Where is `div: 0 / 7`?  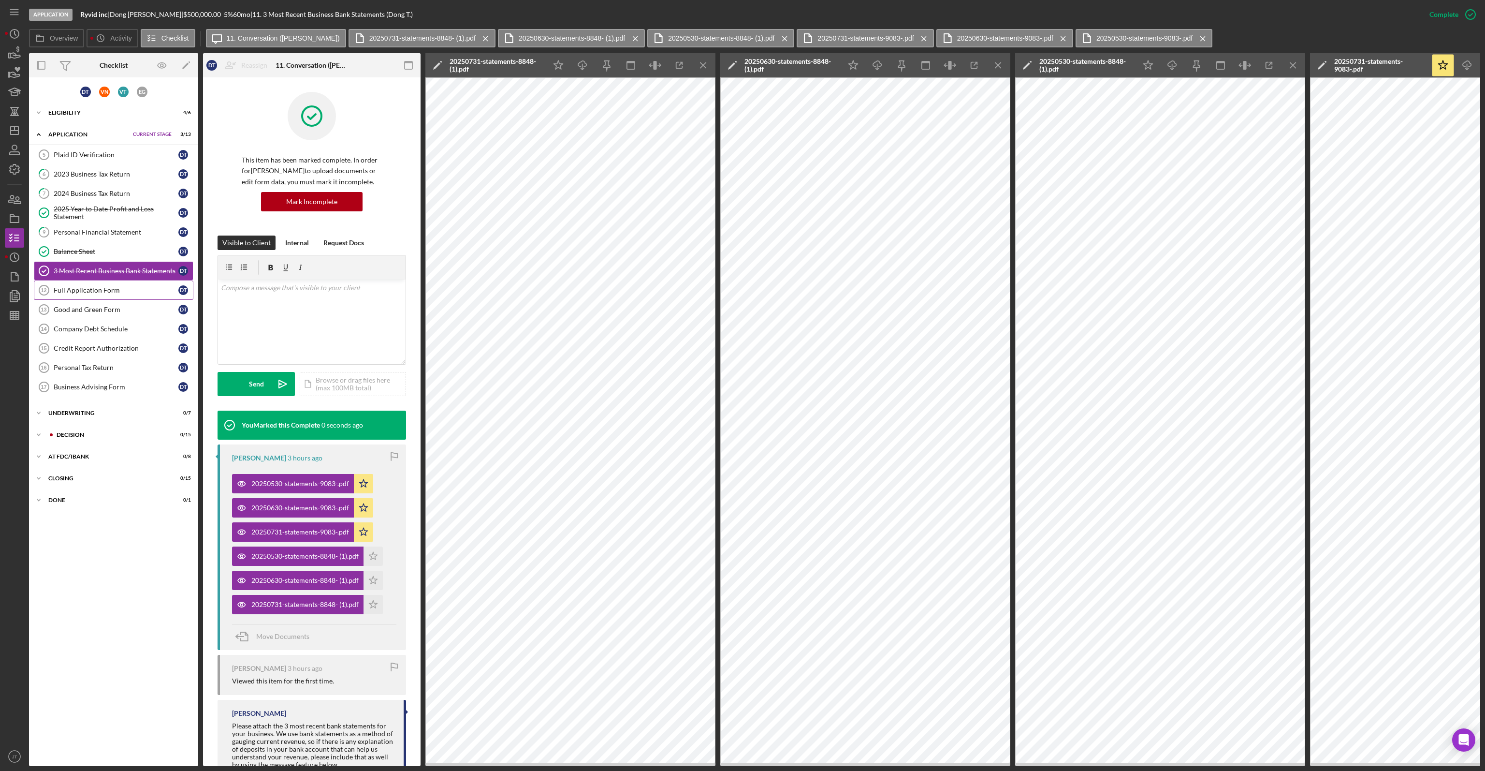 div: 0 / 7 is located at coordinates (182, 413).